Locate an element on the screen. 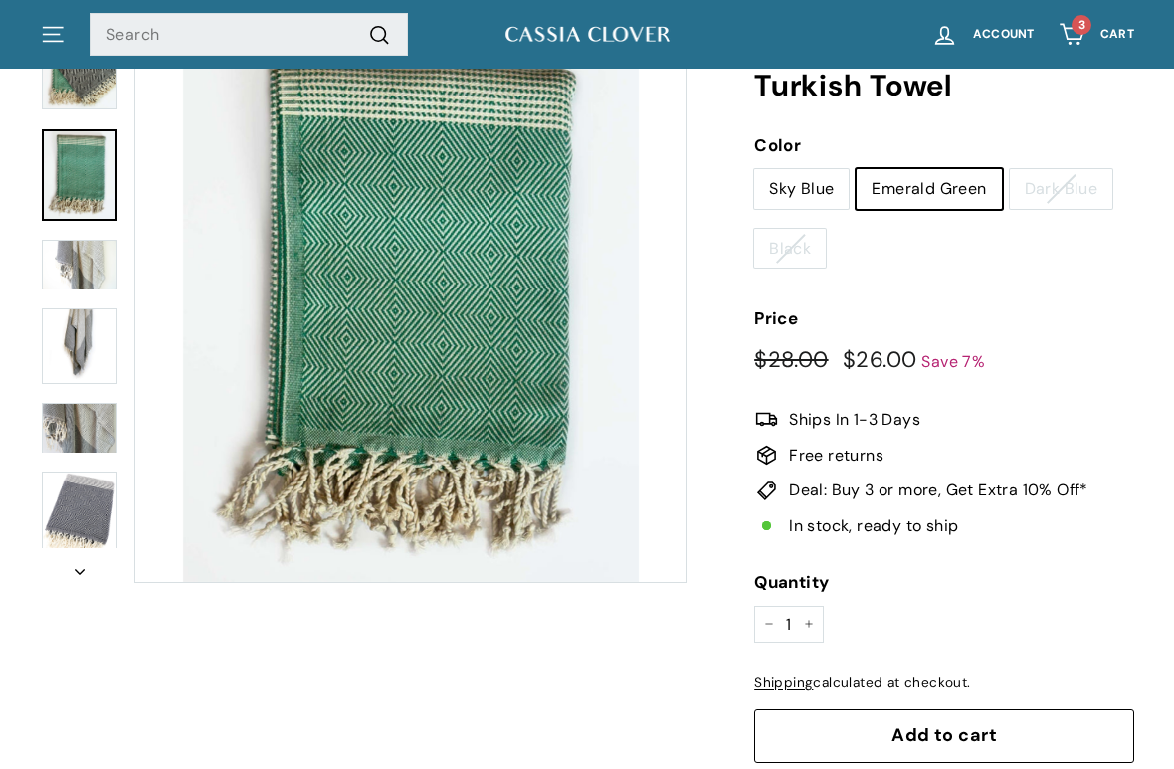 This screenshot has width=1174, height=769. span: Cart is located at coordinates (1118, 34).